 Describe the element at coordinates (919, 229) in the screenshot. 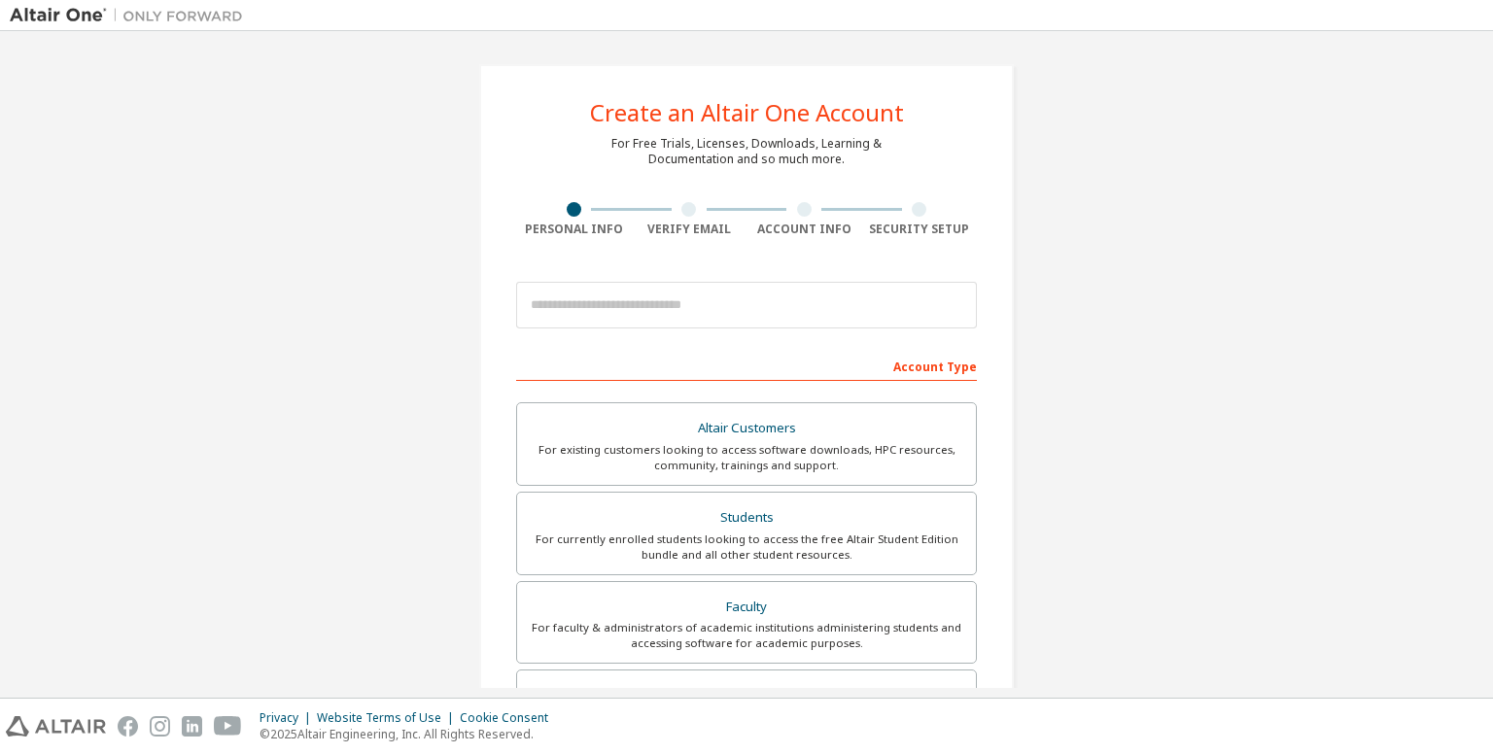

I see `div: Security Setup` at that location.